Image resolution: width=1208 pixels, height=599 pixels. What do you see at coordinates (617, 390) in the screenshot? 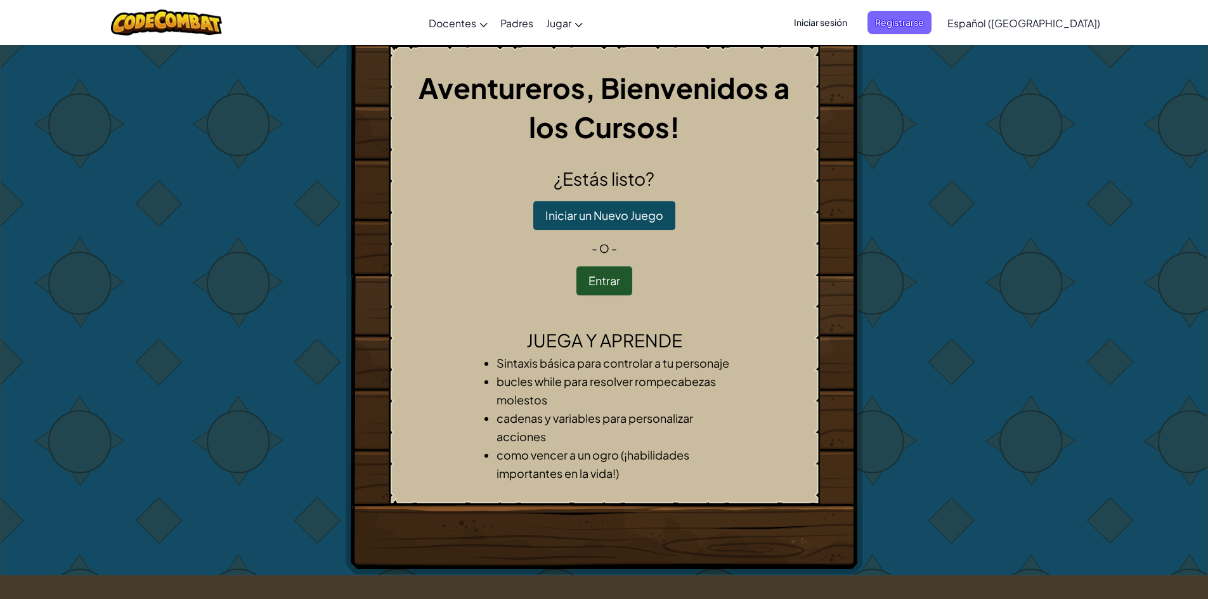
I see `li: bucles while para resolver rompecabezas molestos` at bounding box center [617, 390].